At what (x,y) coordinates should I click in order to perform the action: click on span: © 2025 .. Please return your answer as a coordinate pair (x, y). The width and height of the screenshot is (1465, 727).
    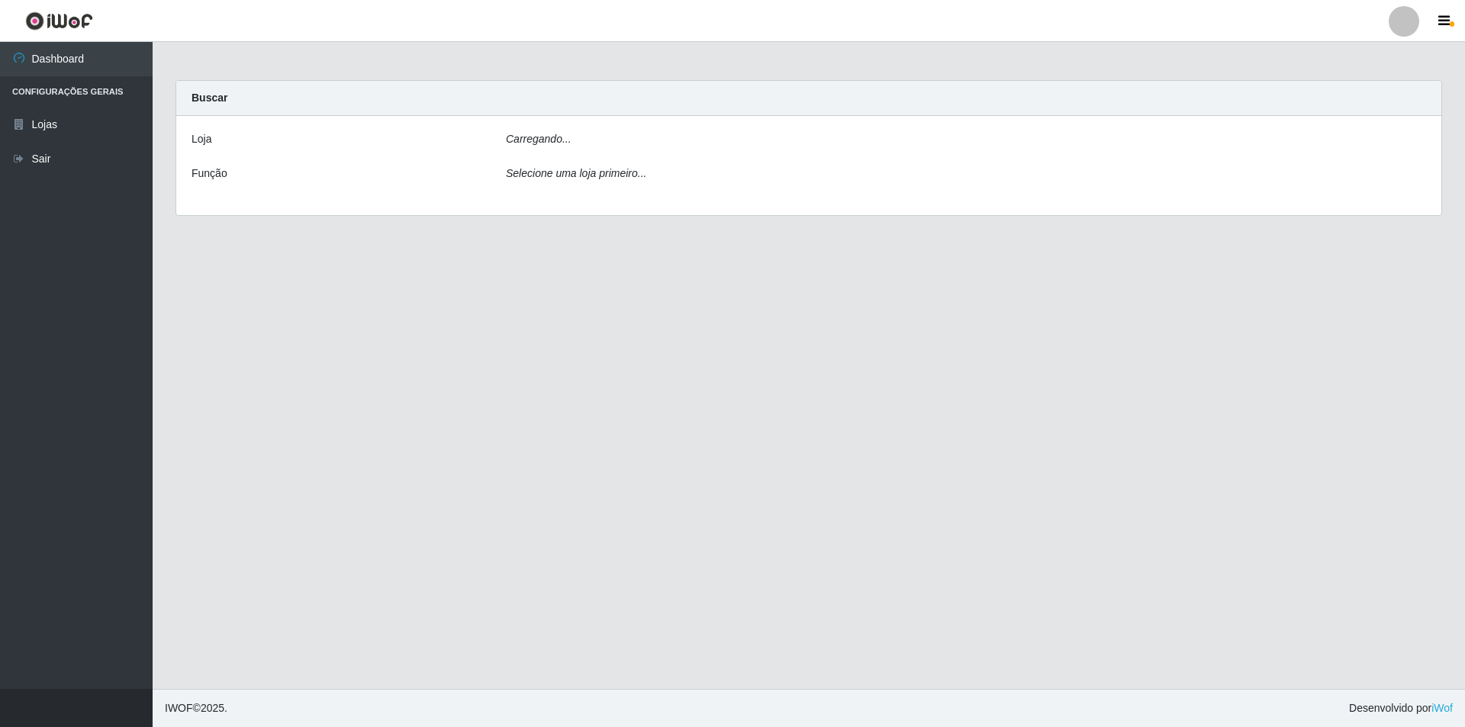
    Looking at the image, I should click on (196, 708).